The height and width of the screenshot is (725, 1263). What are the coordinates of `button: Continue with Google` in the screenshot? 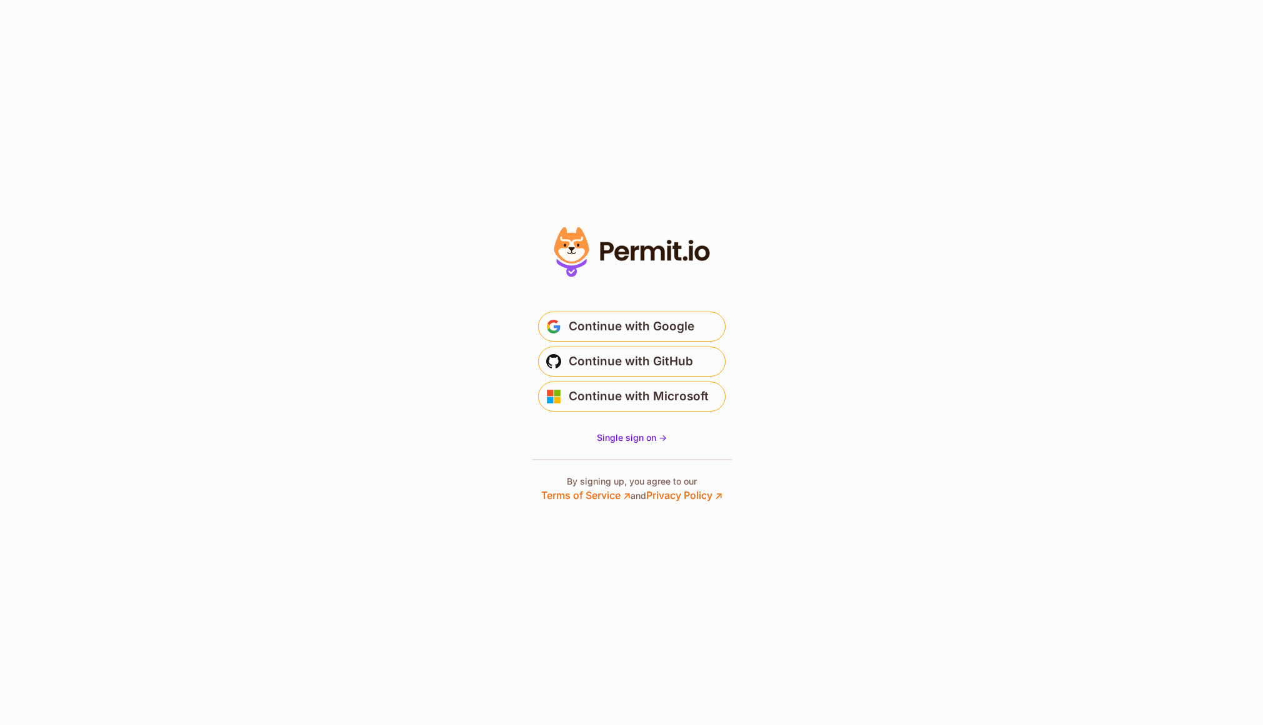 It's located at (632, 327).